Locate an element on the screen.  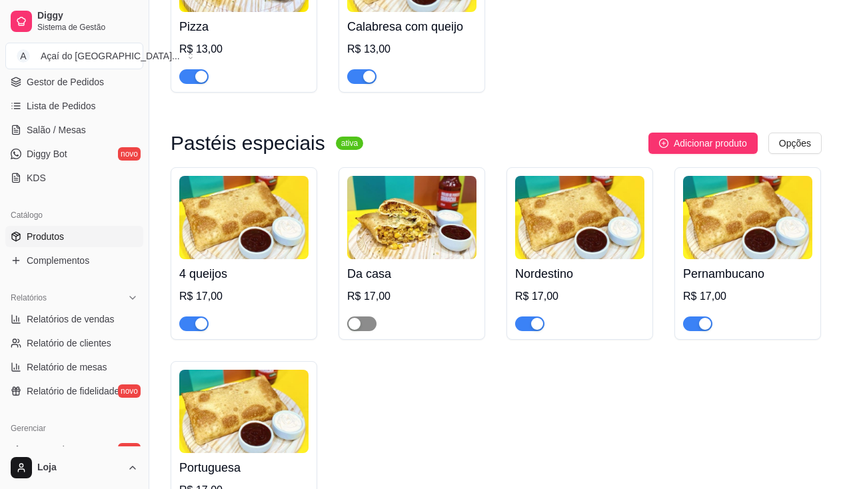
span: Salão / Mesas is located at coordinates (56, 130).